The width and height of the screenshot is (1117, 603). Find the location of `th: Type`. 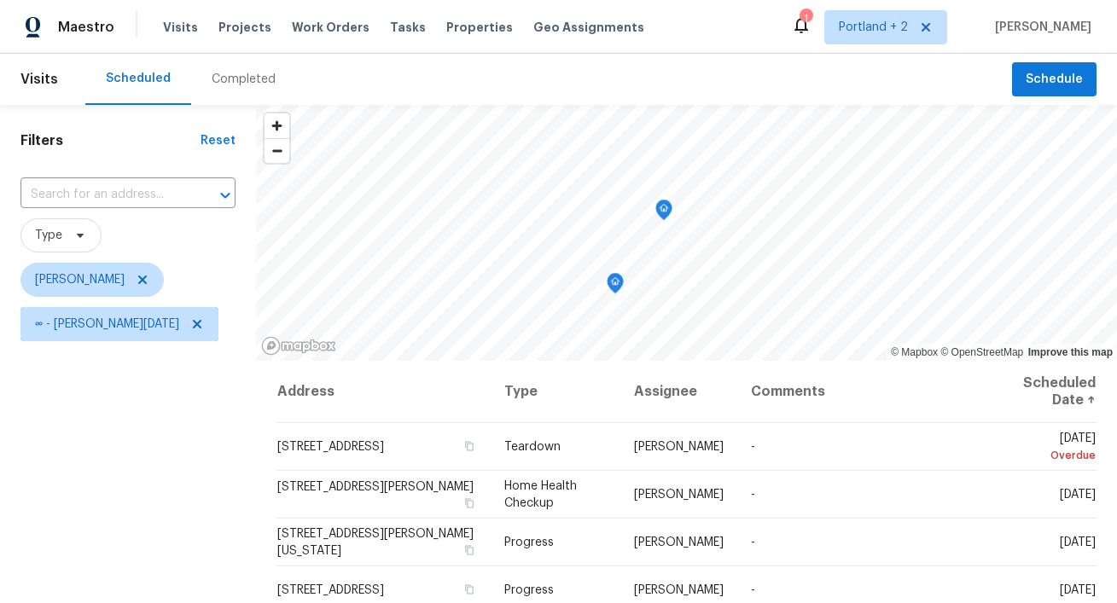

th: Type is located at coordinates (555, 392).